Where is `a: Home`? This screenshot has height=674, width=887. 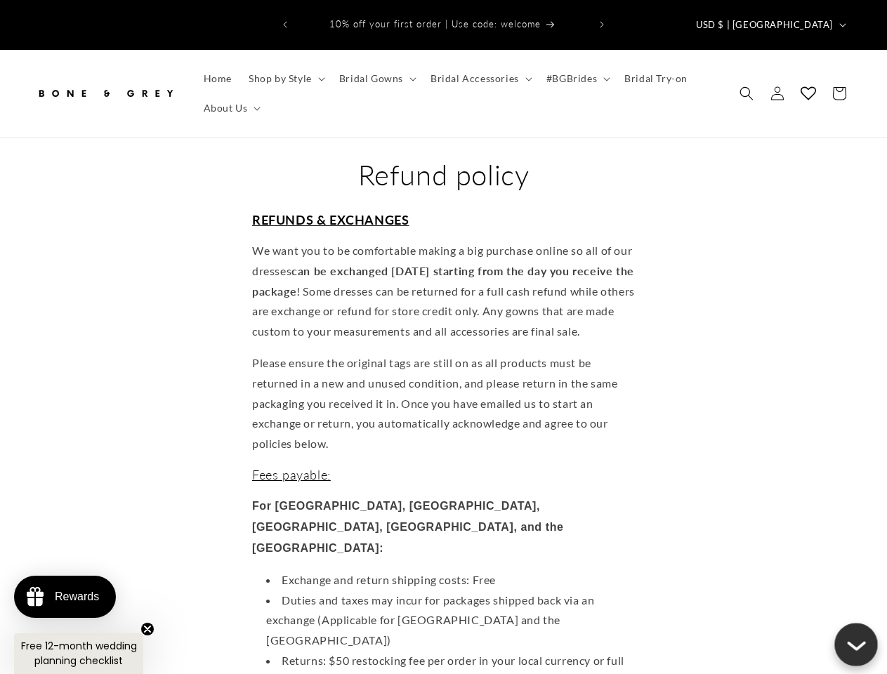 a: Home is located at coordinates (218, 79).